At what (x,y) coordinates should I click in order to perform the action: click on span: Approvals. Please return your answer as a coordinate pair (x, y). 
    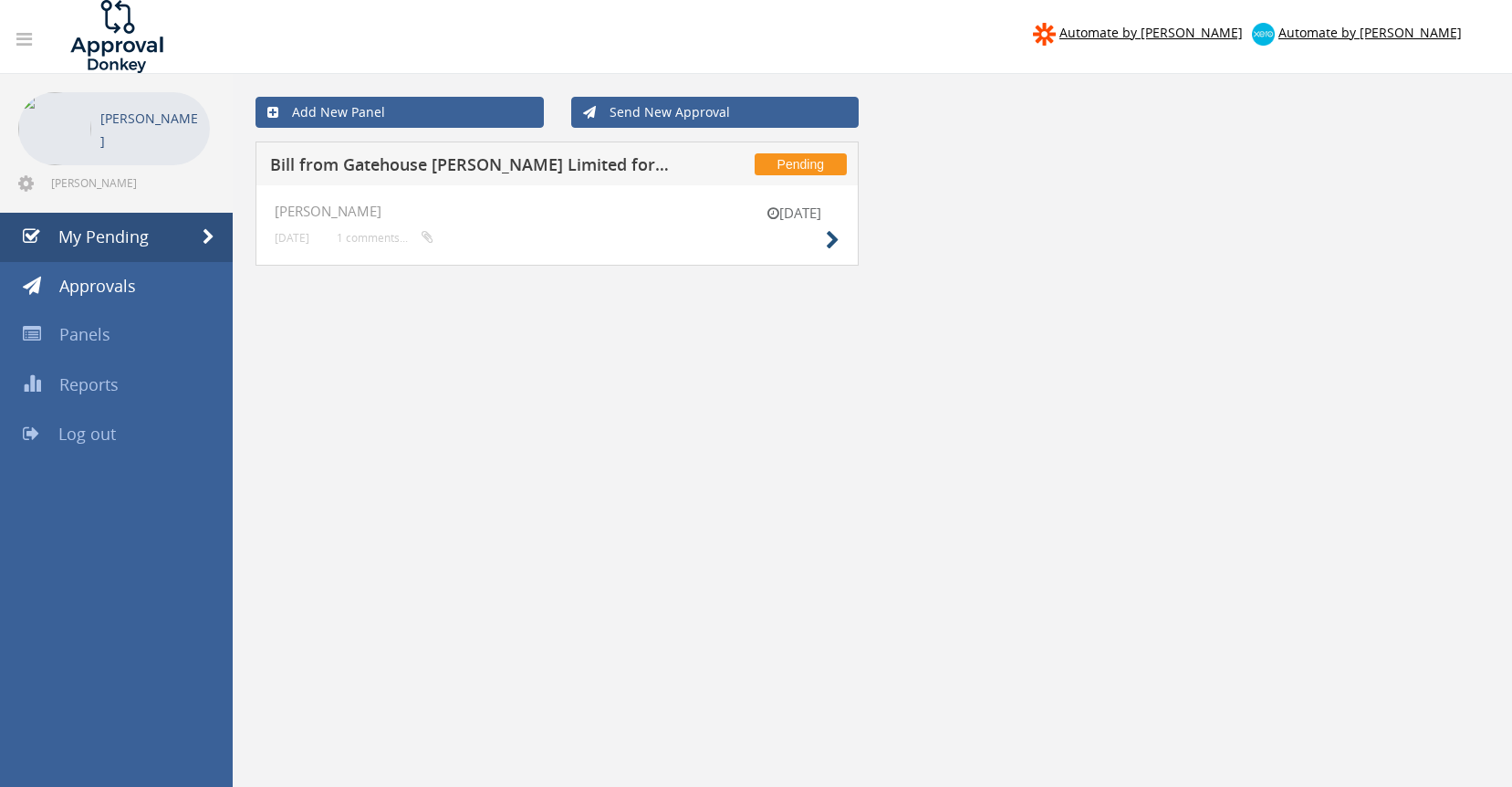
    Looking at the image, I should click on (98, 286).